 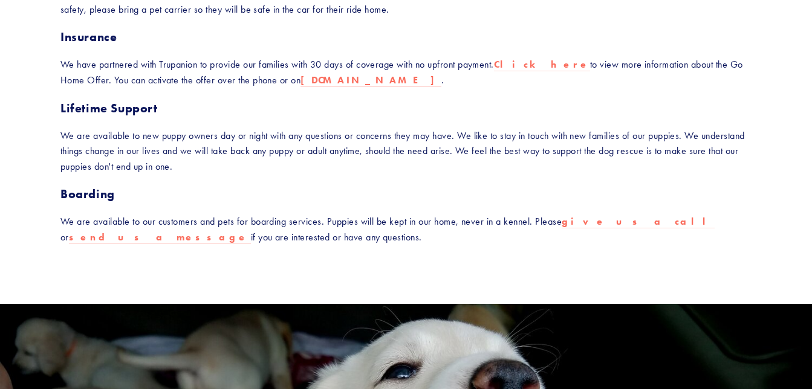 What do you see at coordinates (638, 221) in the screenshot?
I see `strong: give us a call` at bounding box center [638, 221].